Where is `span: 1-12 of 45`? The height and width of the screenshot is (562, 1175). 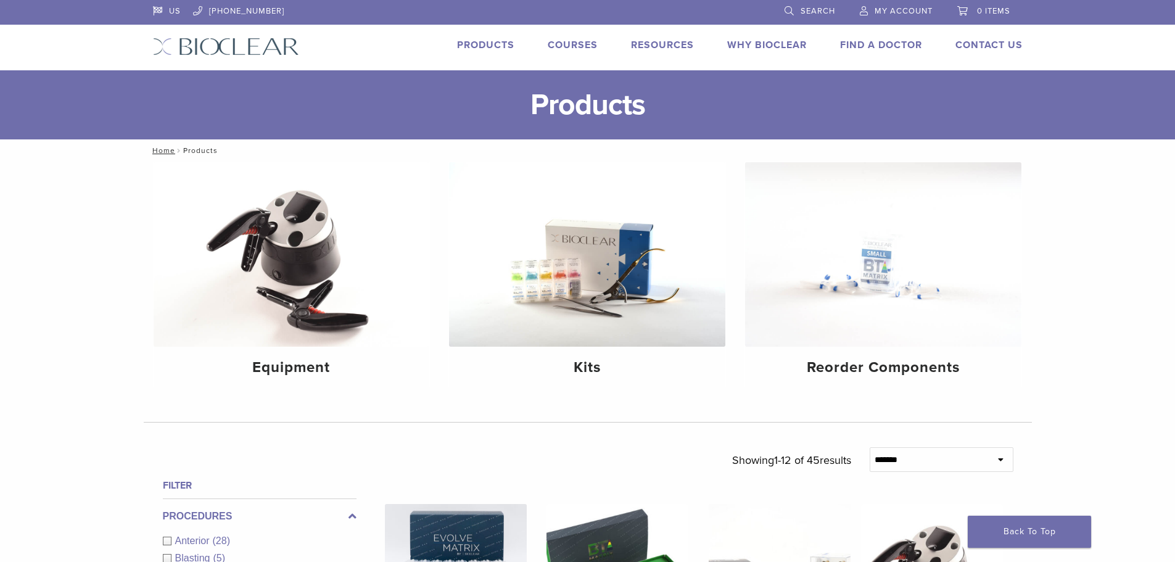
span: 1-12 of 45 is located at coordinates (797, 460).